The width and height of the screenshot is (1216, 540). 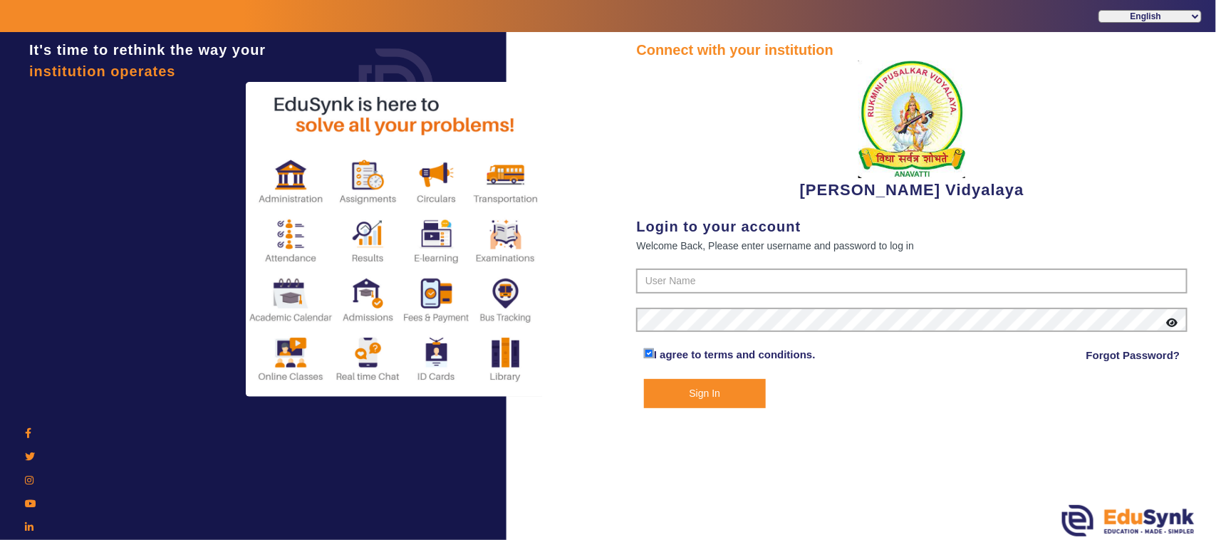 What do you see at coordinates (912, 281) in the screenshot?
I see `input: User Name` at bounding box center [912, 281].